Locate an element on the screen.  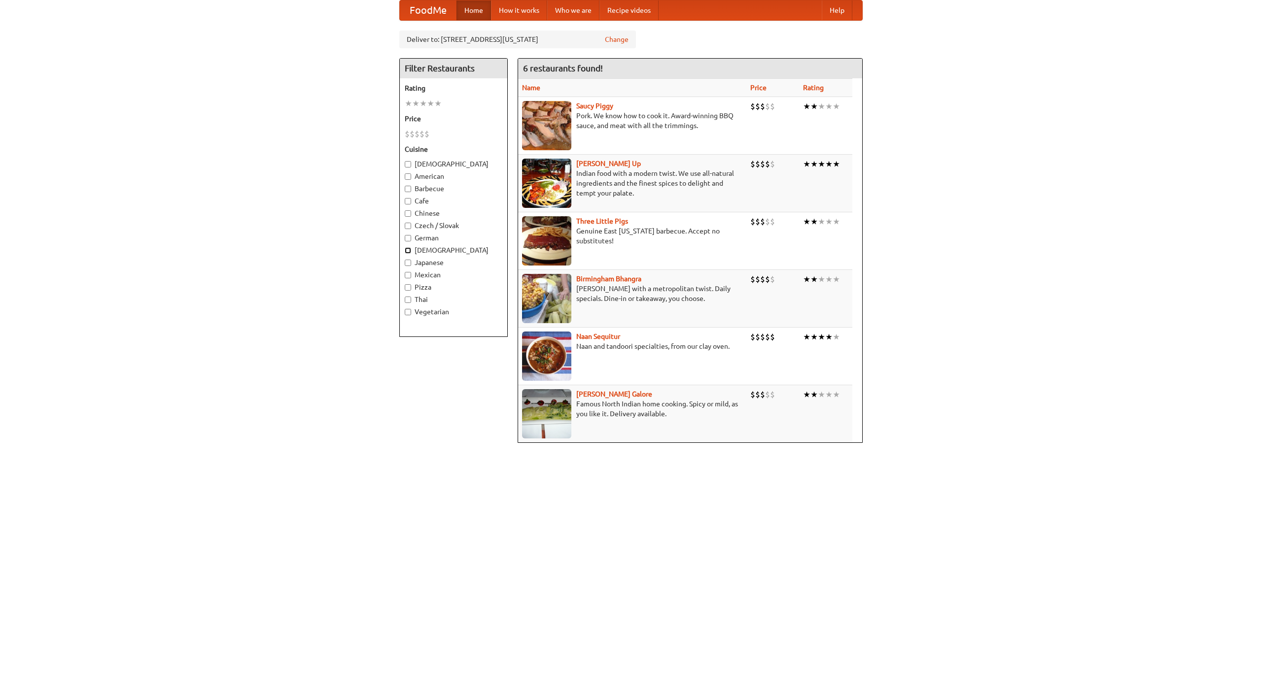
a: Birmingham Bhangra is located at coordinates (609, 279).